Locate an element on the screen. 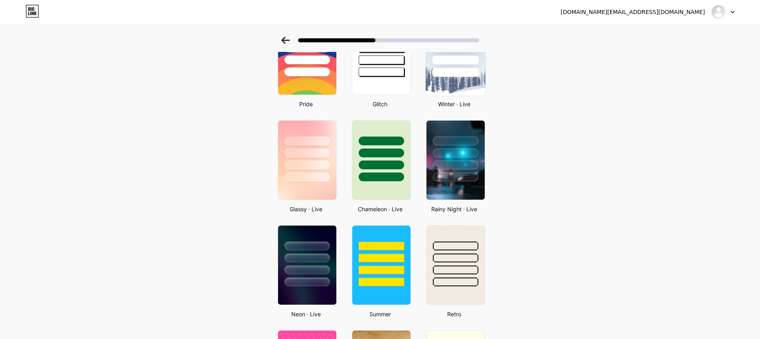 This screenshot has width=760, height=339. img: snowy.png is located at coordinates (455, 55).